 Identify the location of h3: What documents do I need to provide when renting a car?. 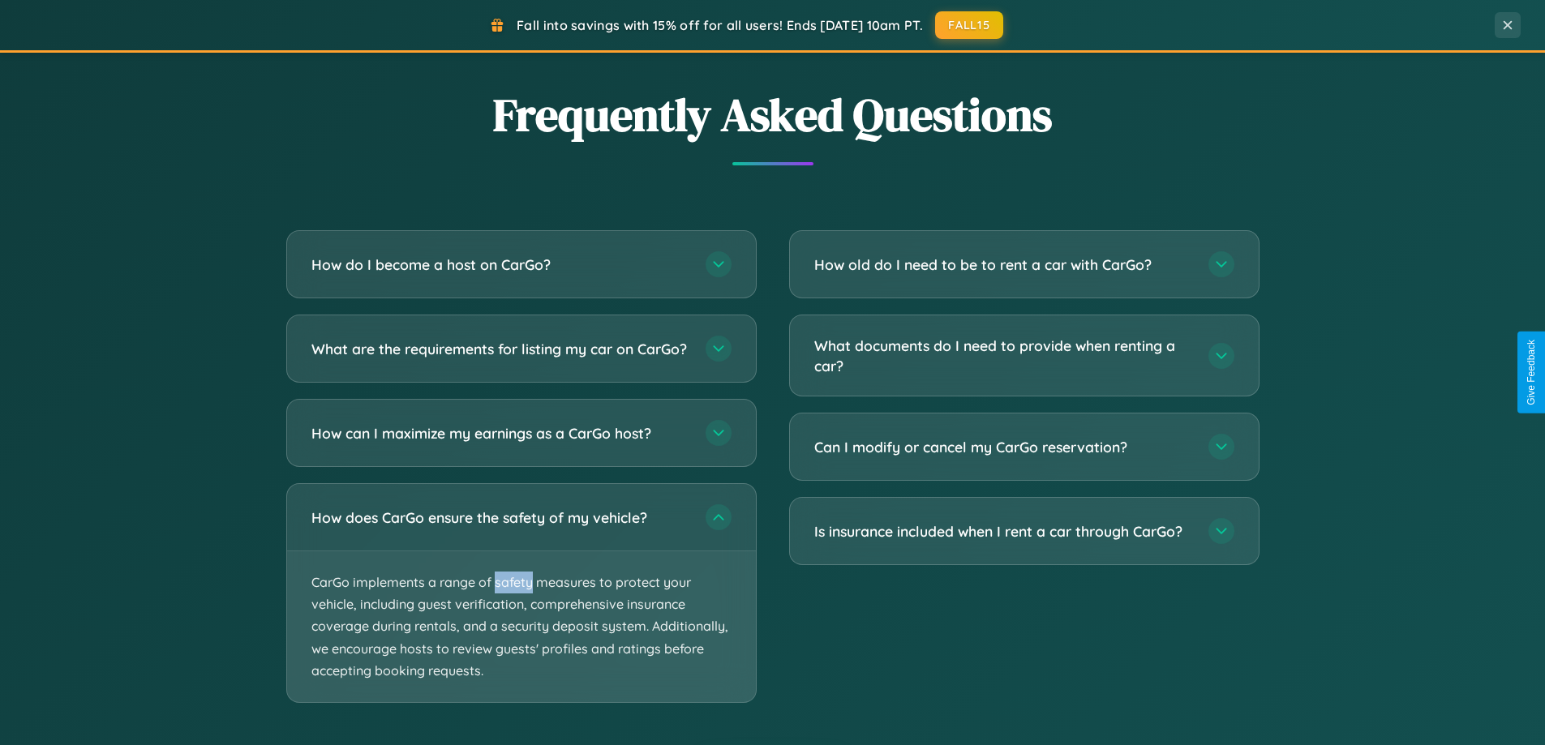
(1003, 355).